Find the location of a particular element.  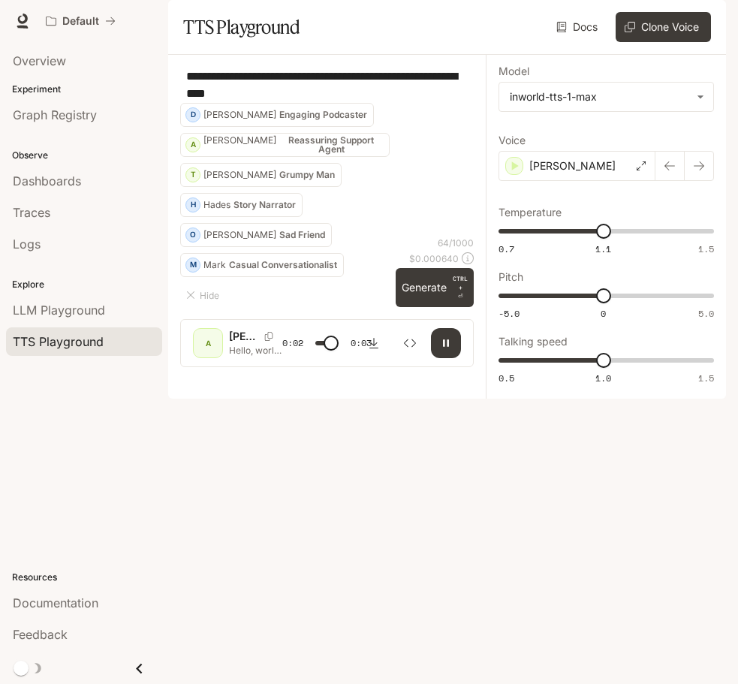

div: O is located at coordinates (193, 235).